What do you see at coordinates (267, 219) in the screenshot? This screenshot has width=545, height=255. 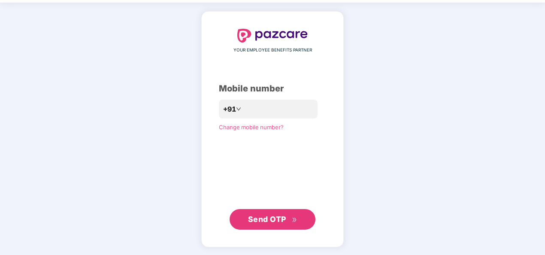 I see `span: Send OTP` at bounding box center [267, 219].